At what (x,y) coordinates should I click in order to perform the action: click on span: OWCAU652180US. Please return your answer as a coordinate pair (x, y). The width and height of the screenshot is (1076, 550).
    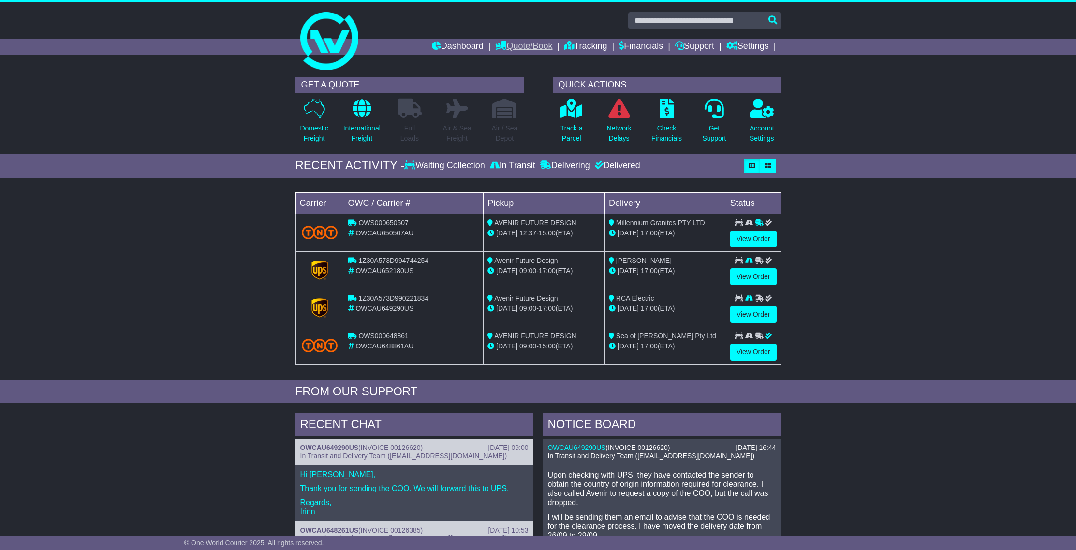
    Looking at the image, I should click on (384, 271).